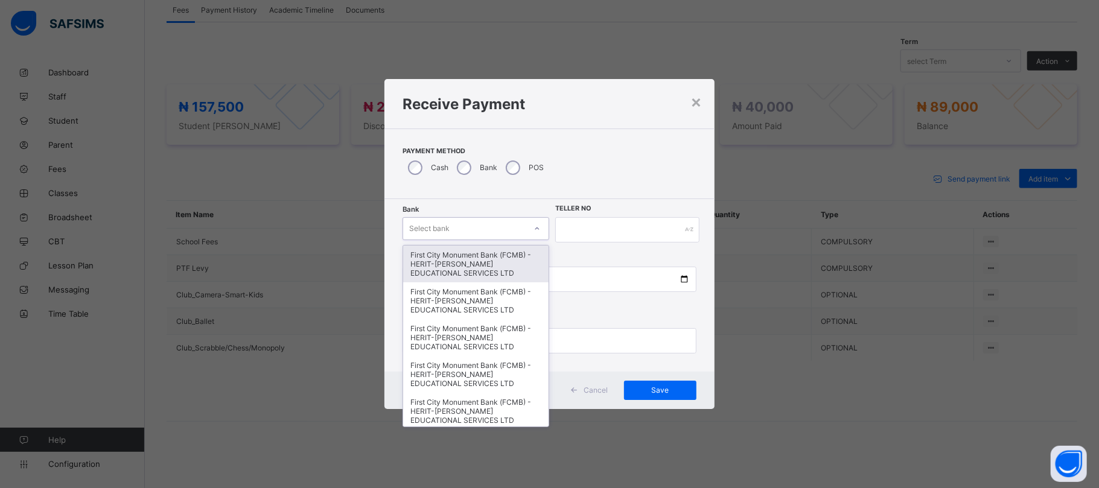  What do you see at coordinates (439, 167) in the screenshot?
I see `label: Cash` at bounding box center [439, 167].